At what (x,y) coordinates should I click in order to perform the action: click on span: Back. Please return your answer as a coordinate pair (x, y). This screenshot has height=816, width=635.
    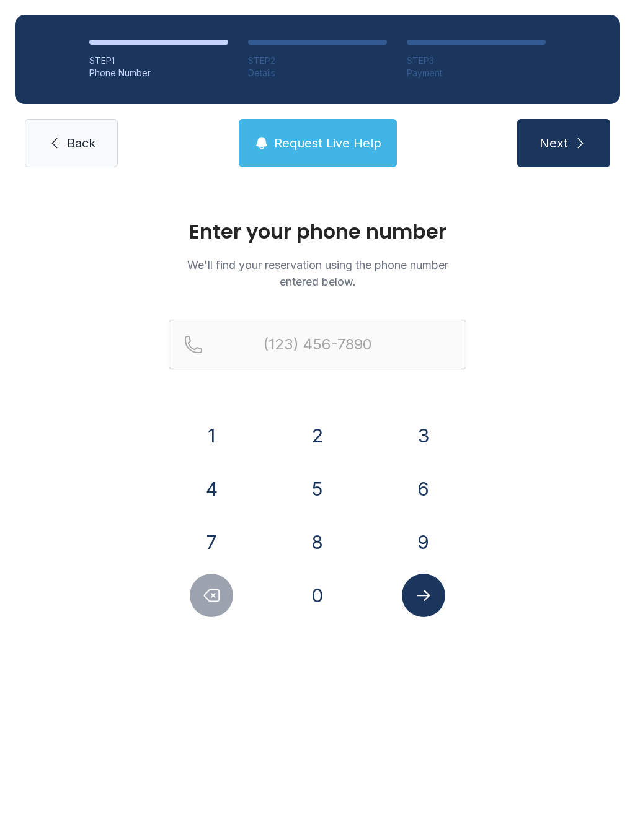
    Looking at the image, I should click on (81, 143).